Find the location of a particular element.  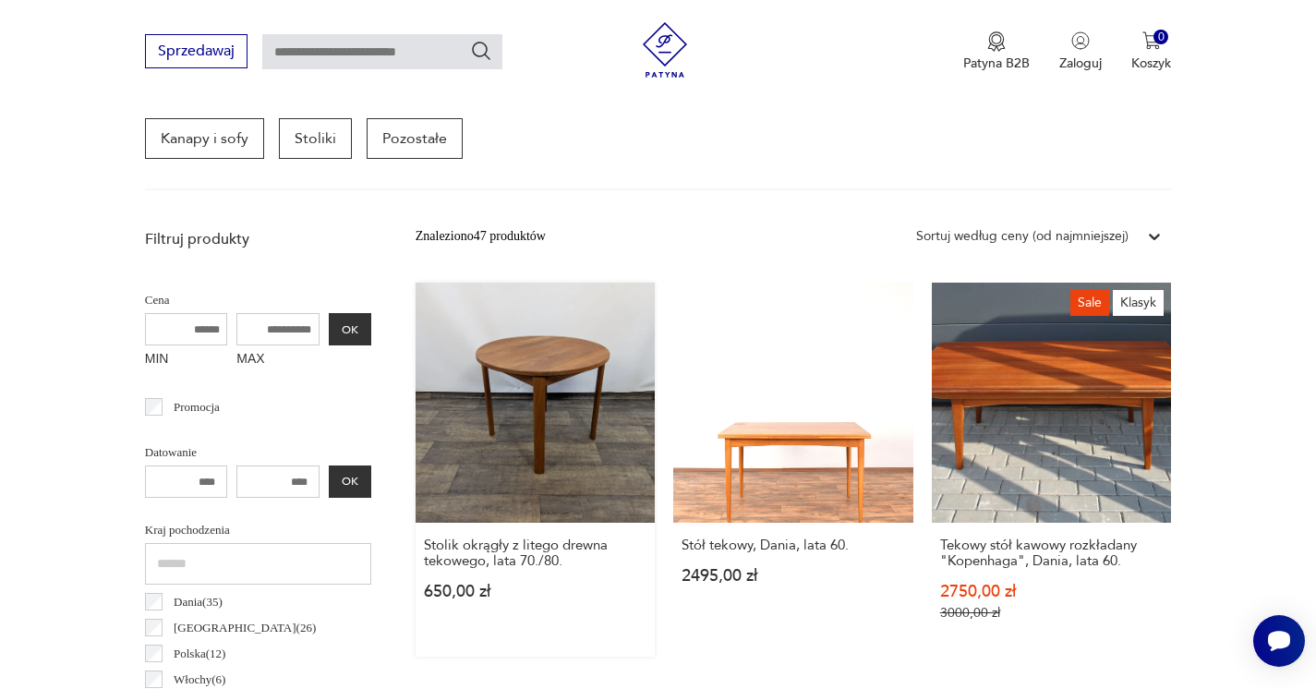

div: 0 is located at coordinates (1161, 37).